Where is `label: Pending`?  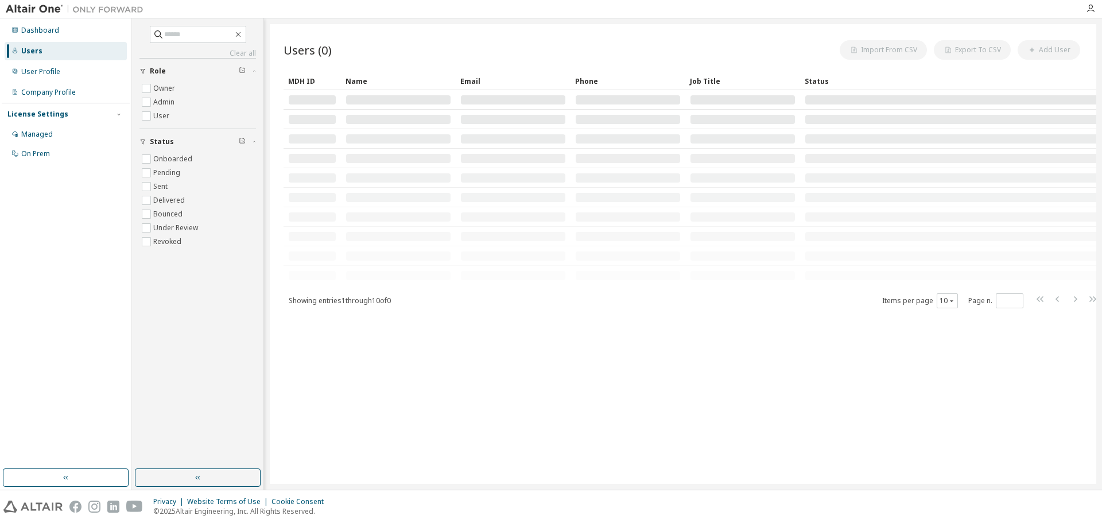 label: Pending is located at coordinates (168, 173).